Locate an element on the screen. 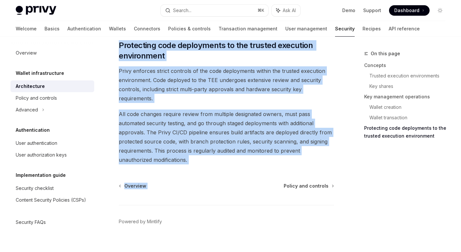 This screenshot has height=252, width=461. div: Policy and controls is located at coordinates (36, 98).